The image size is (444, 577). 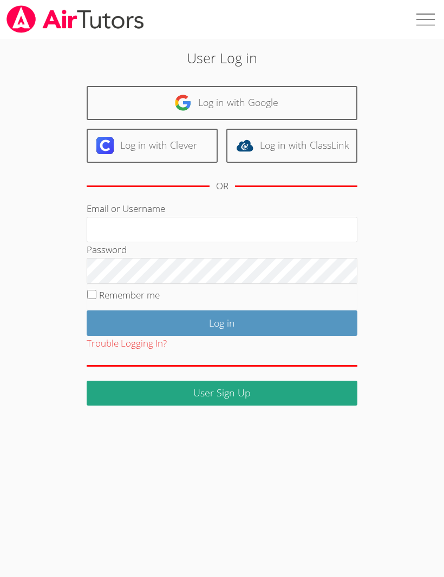 I want to click on button: Trouble Logging In?, so click(x=127, y=344).